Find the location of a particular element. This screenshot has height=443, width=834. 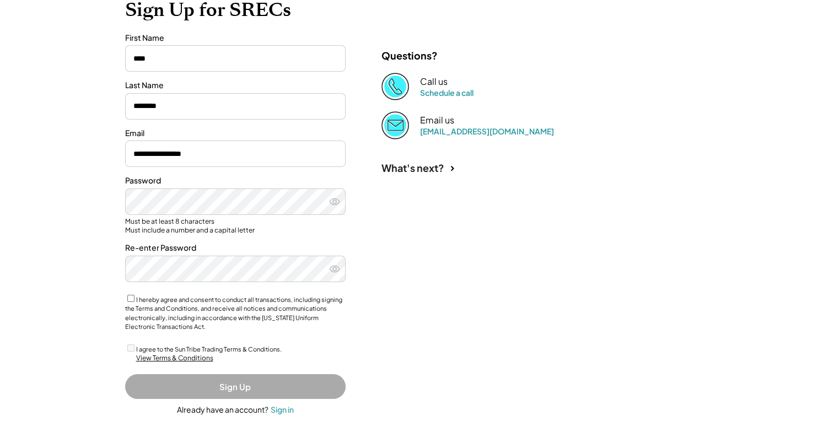

label: I agree to the Sun Tribe Trading Terms & Conditions. is located at coordinates (209, 349).